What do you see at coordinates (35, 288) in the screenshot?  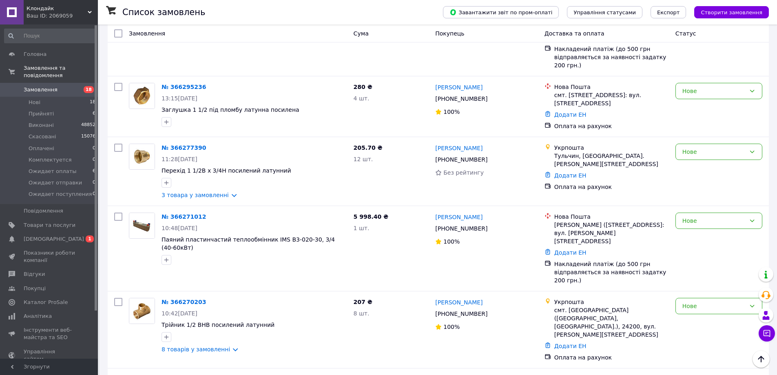 I see `span: Покупці` at bounding box center [35, 288].